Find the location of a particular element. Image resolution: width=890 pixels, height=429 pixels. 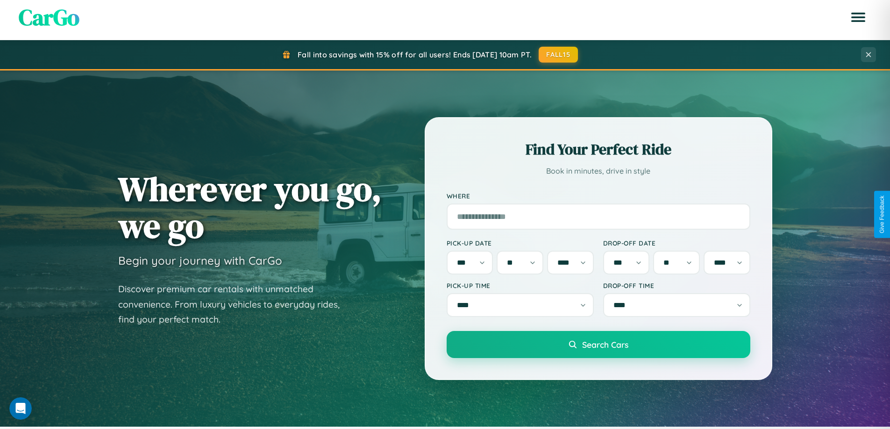

label: Pick-up Time is located at coordinates (520, 285).